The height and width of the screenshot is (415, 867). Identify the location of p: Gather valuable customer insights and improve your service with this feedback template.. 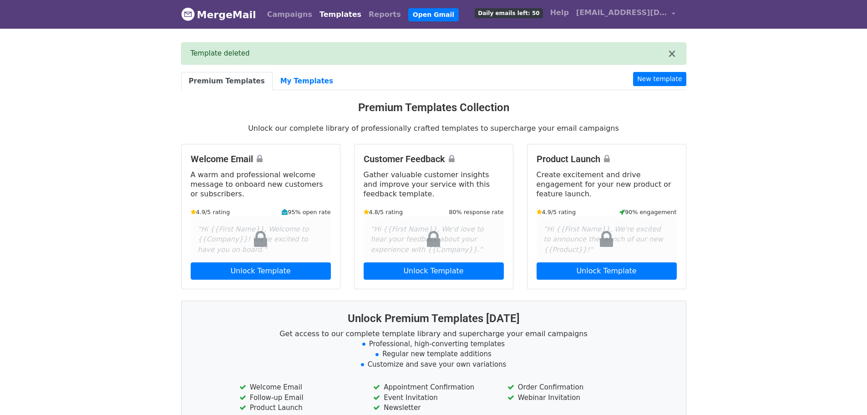
(434, 184).